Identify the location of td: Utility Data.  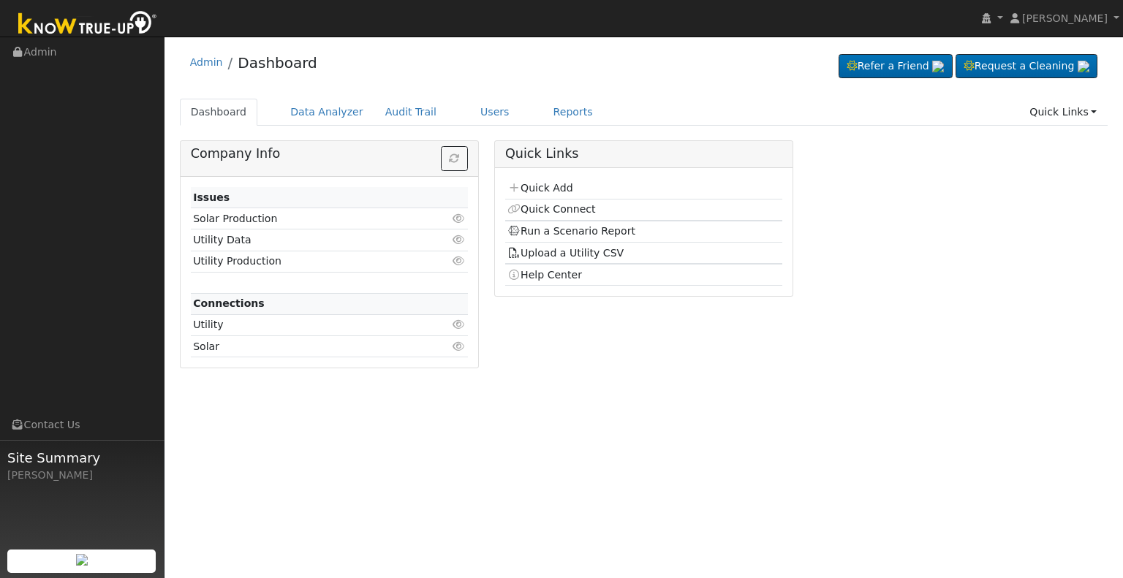
(307, 240).